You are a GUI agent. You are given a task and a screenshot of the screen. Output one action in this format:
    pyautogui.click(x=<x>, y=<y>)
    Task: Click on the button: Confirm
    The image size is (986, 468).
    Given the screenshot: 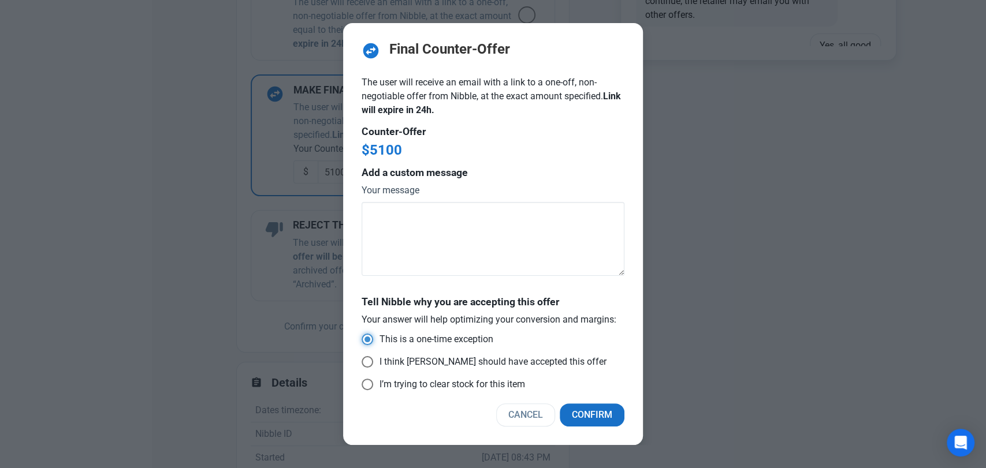 What is the action you would take?
    pyautogui.click(x=592, y=415)
    